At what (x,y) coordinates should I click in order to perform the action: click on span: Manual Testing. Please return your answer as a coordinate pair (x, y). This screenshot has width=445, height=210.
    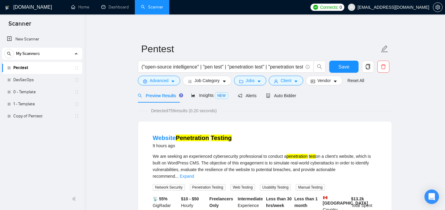
    Looking at the image, I should click on (310, 188).